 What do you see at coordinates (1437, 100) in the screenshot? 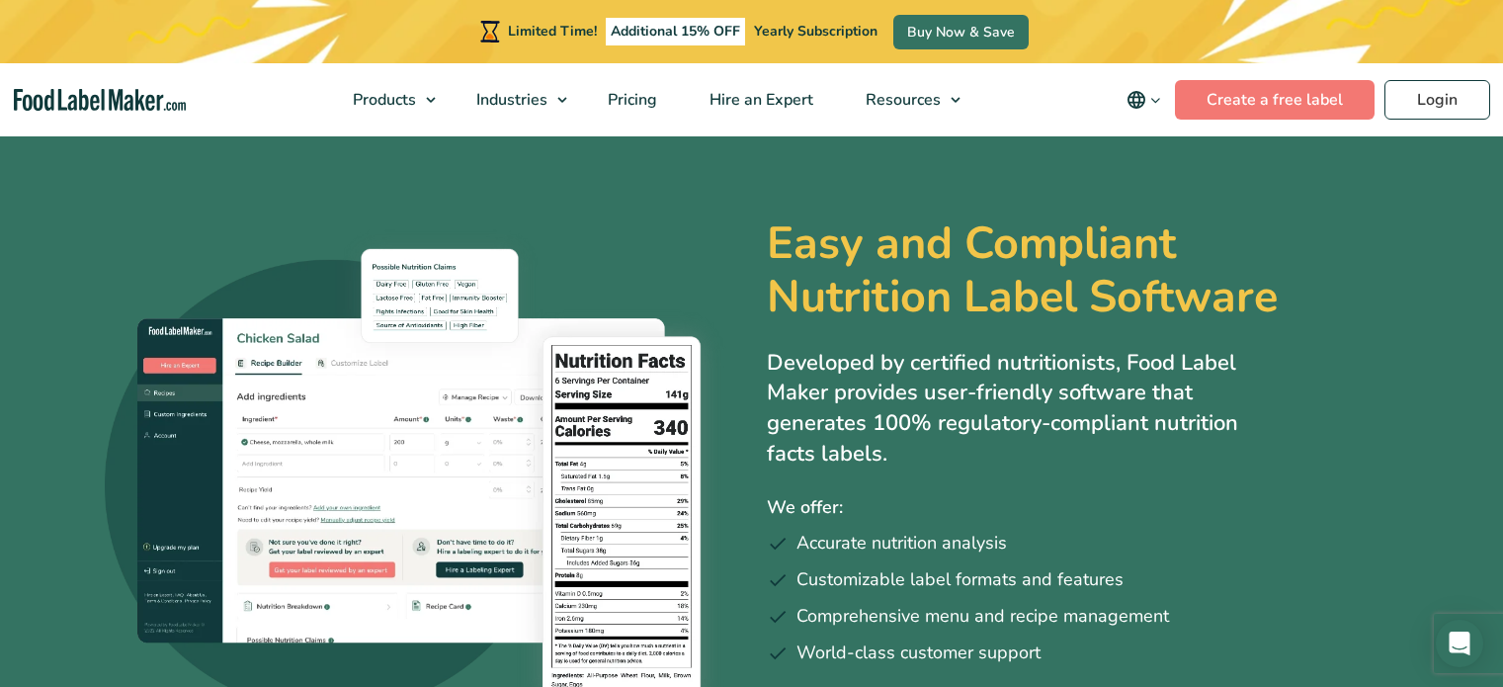
I see `a: Login` at bounding box center [1437, 100].